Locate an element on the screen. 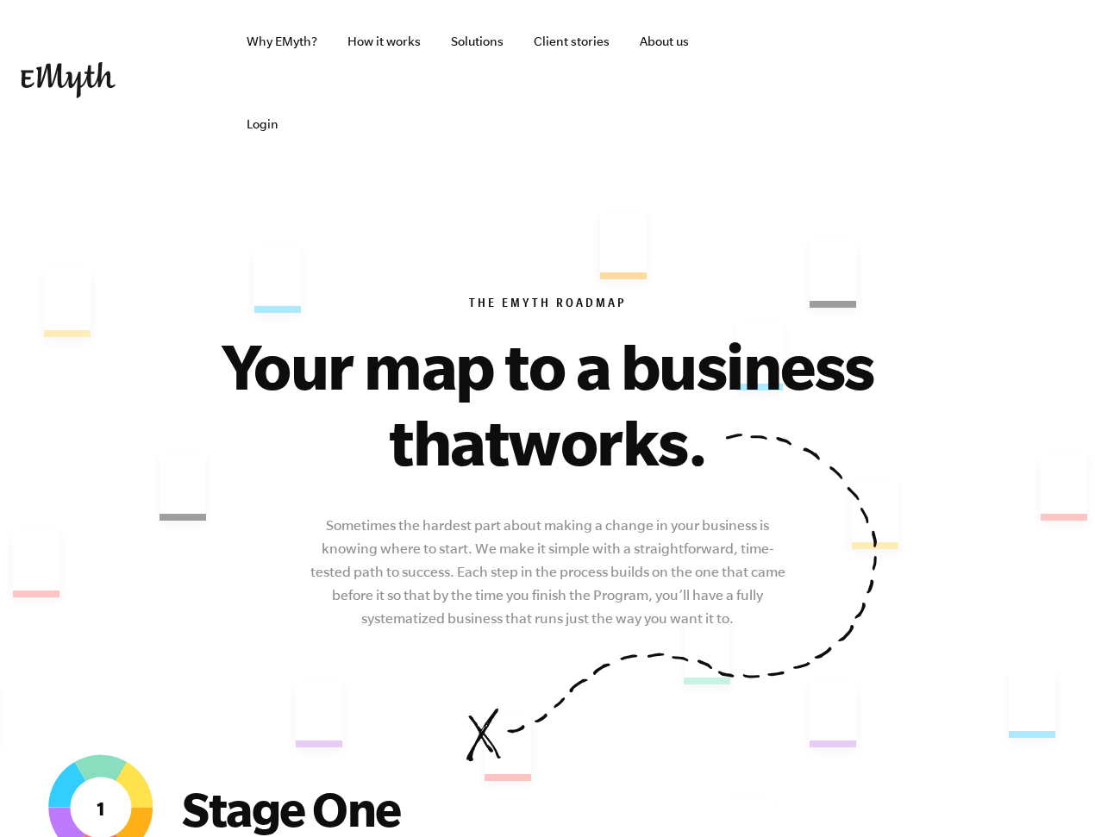 This screenshot has height=837, width=1095. a: Login is located at coordinates (262, 124).